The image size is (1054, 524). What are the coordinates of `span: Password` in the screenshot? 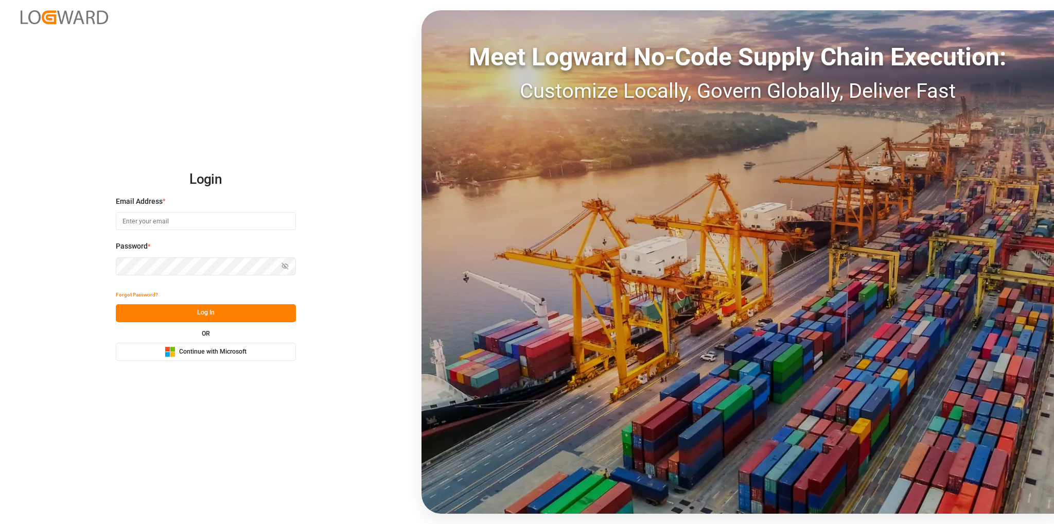 It's located at (132, 246).